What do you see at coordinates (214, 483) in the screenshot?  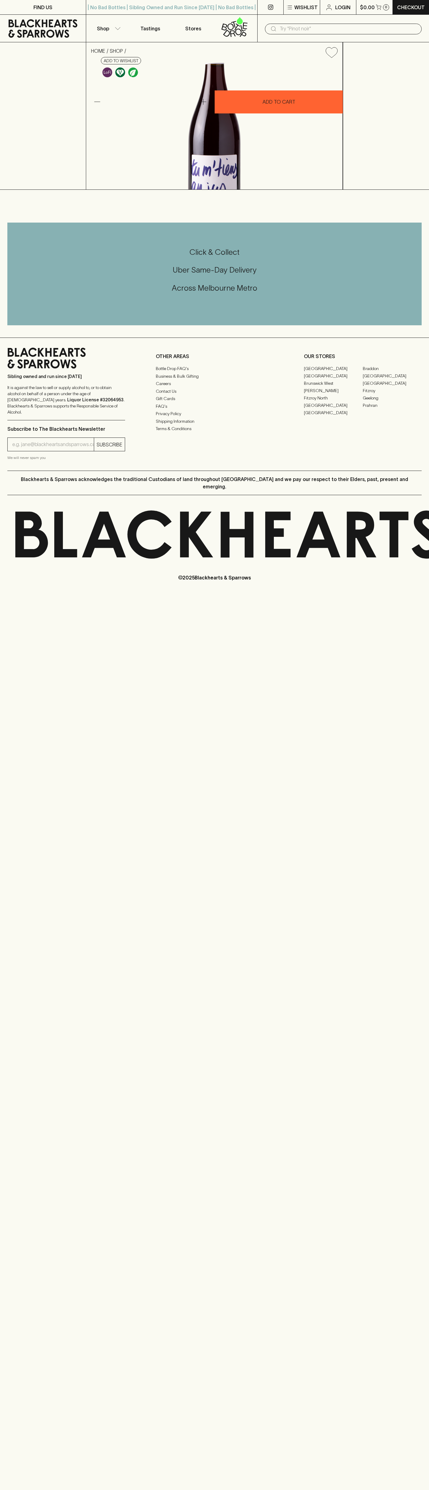 I see `p: Blackhearts & Sparrows acknowledges the traditional Custodians of land throughout [GEOGRAPHIC_DAT...` at bounding box center [214, 483].